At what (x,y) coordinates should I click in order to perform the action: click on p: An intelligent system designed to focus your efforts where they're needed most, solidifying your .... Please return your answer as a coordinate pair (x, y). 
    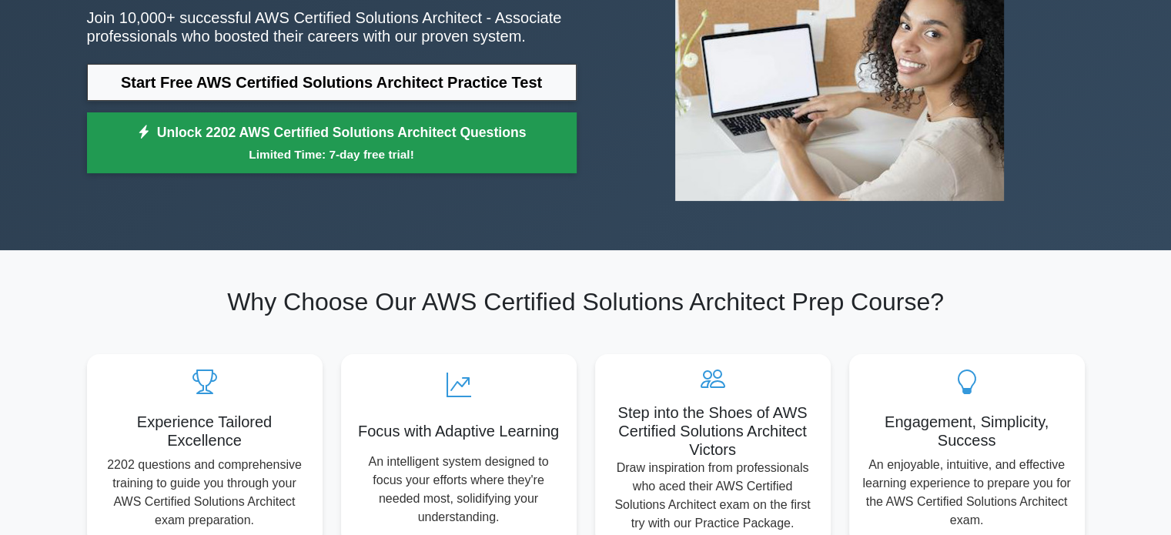
    Looking at the image, I should click on (459, 489).